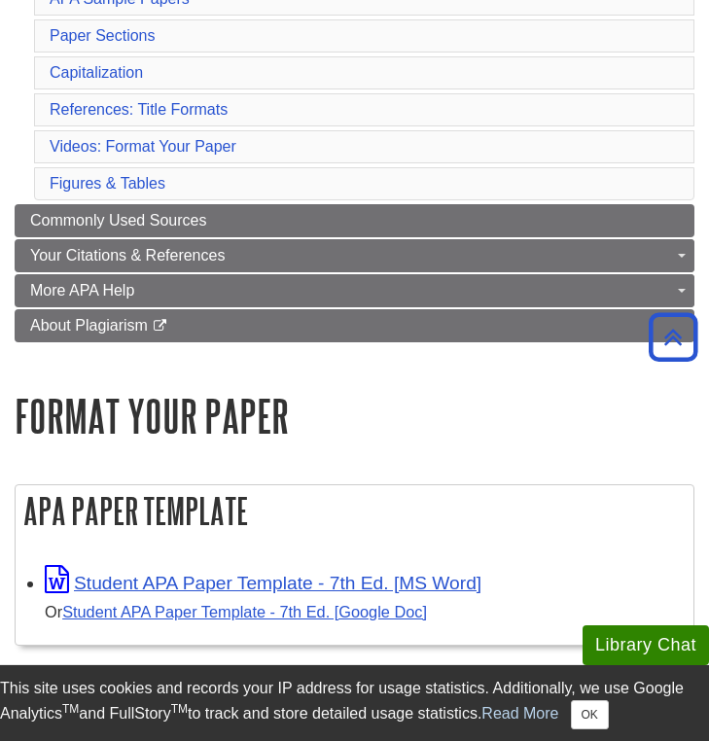  What do you see at coordinates (88, 325) in the screenshot?
I see `span: About Plagiarism` at bounding box center [88, 325].